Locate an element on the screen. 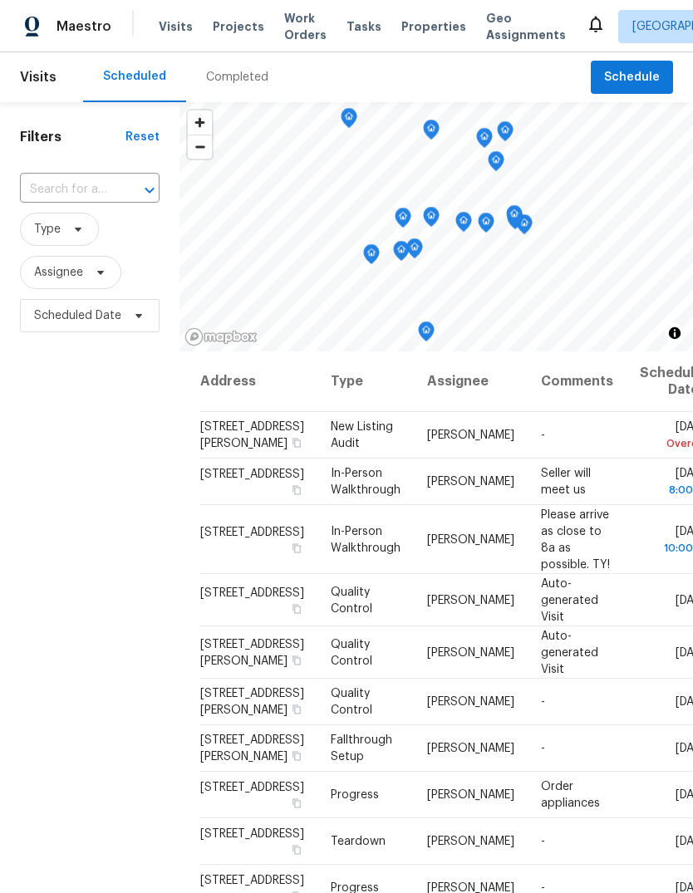 The image size is (693, 893). span: Seller will meet us is located at coordinates (566, 482).